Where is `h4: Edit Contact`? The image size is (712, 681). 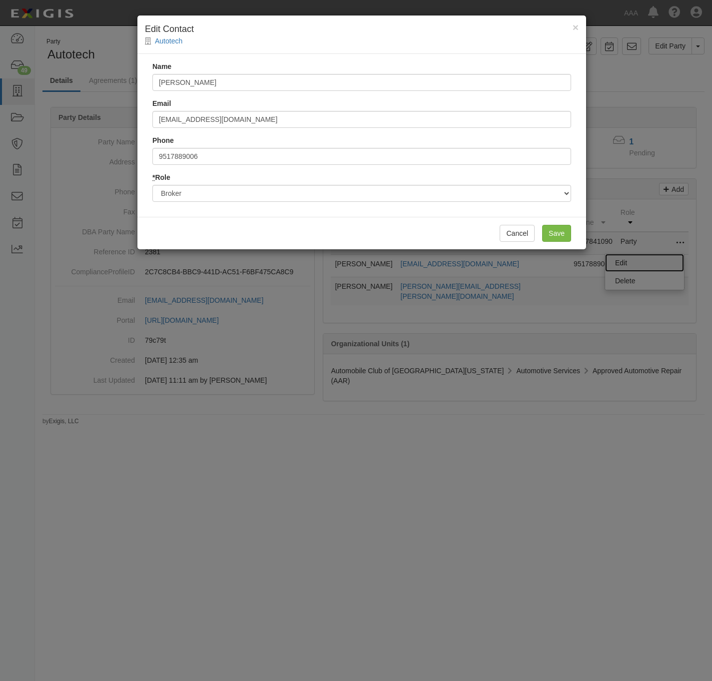 h4: Edit Contact is located at coordinates (362, 29).